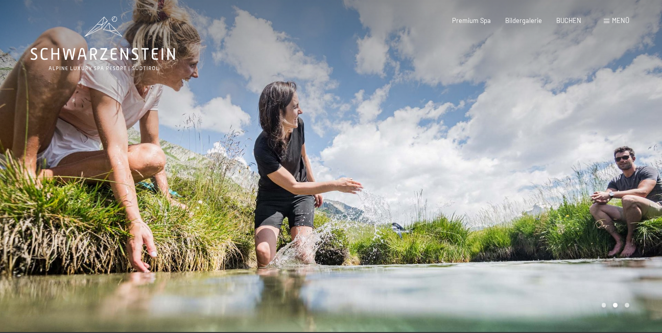 The image size is (662, 333). What do you see at coordinates (627, 305) in the screenshot?
I see `div: Carousel Page 3` at bounding box center [627, 305].